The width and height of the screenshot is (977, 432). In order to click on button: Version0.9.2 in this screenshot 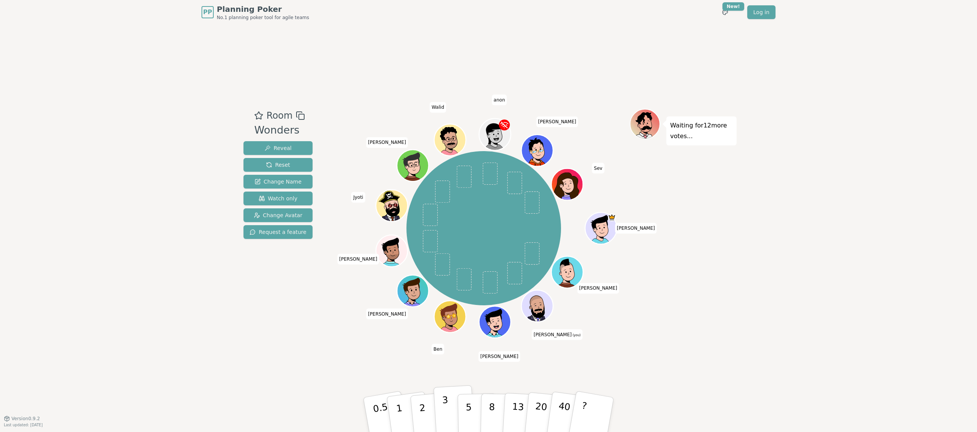, I will do `click(22, 419)`.